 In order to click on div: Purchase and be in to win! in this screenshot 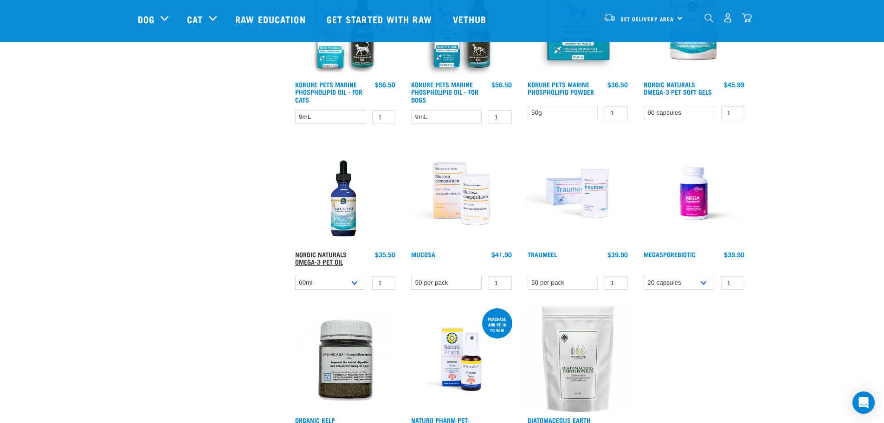, I will do `click(497, 324)`.